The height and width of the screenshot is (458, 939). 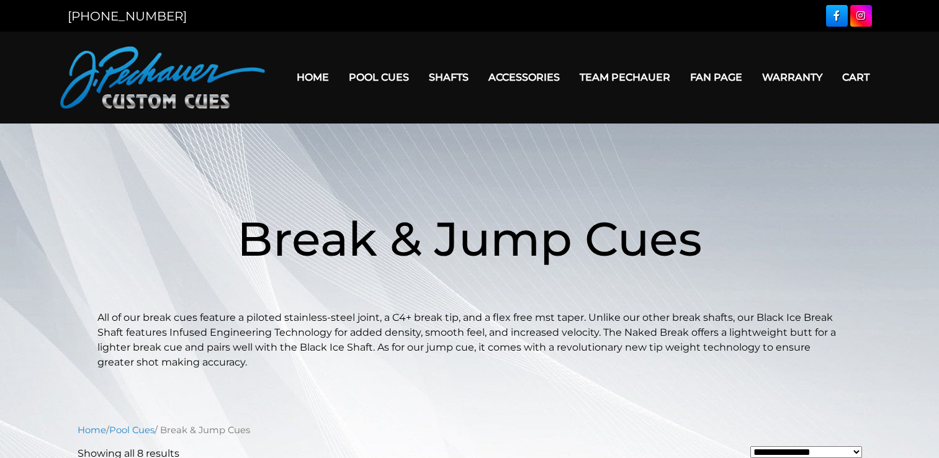 I want to click on select: Shop order, so click(x=806, y=452).